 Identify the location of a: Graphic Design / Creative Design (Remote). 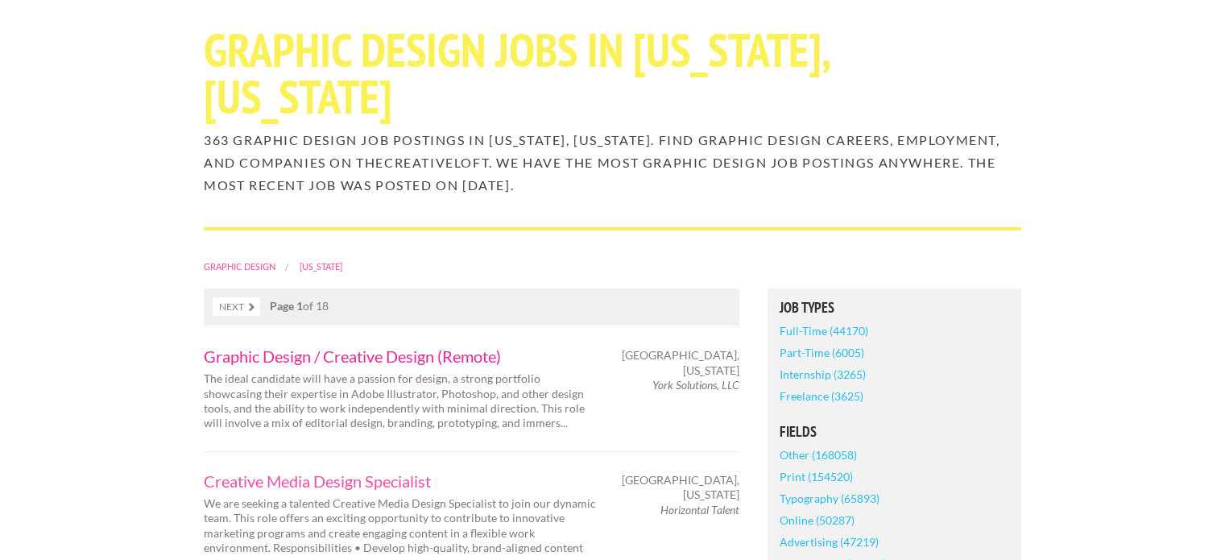
(401, 356).